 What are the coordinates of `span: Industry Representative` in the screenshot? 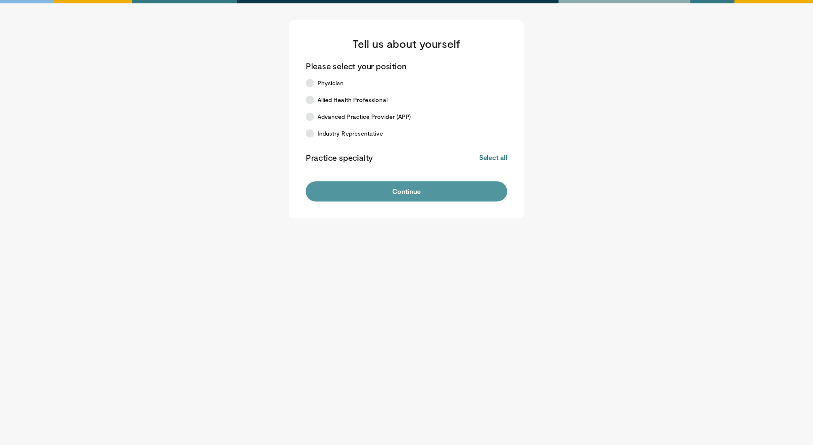 It's located at (350, 133).